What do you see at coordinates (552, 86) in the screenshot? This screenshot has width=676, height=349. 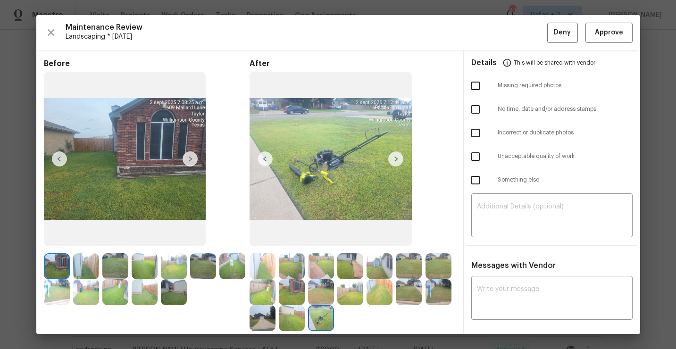 I see `div: Missing required photos` at bounding box center [552, 86].